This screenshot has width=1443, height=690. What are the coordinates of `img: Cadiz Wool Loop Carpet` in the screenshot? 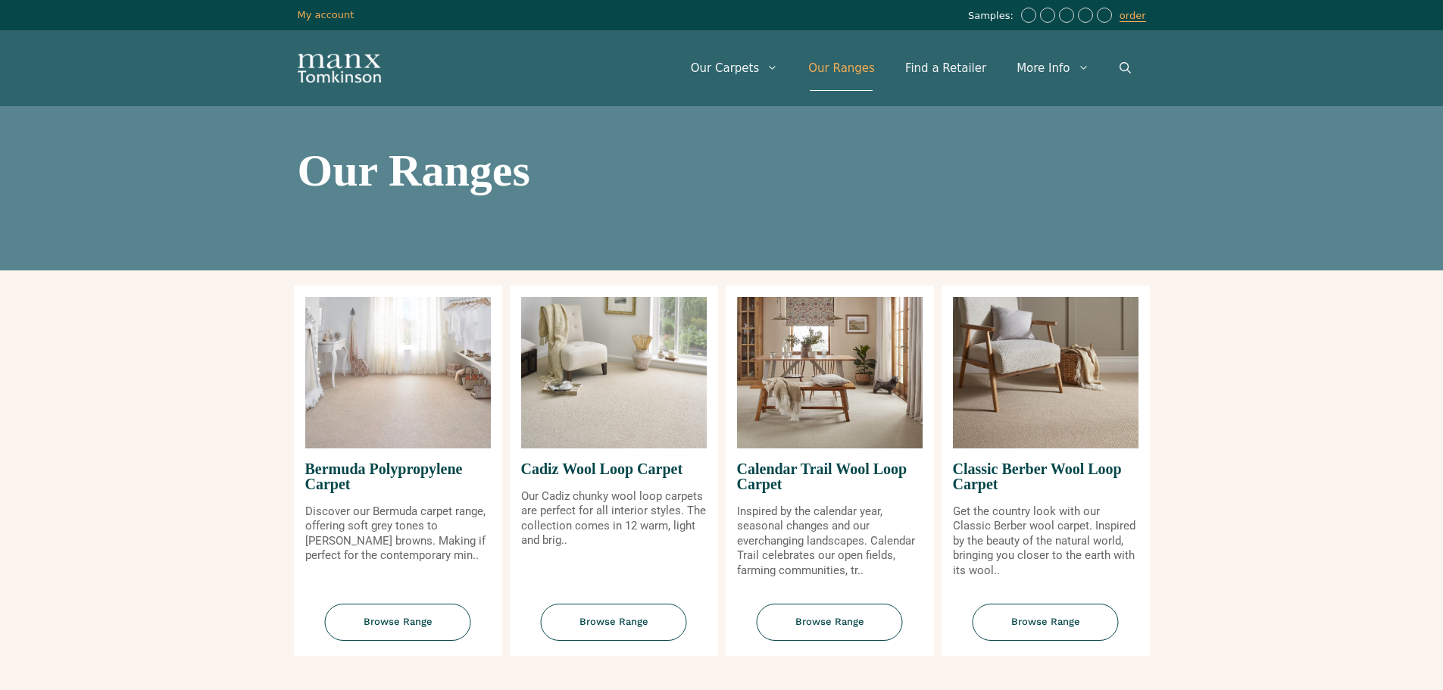 It's located at (613, 373).